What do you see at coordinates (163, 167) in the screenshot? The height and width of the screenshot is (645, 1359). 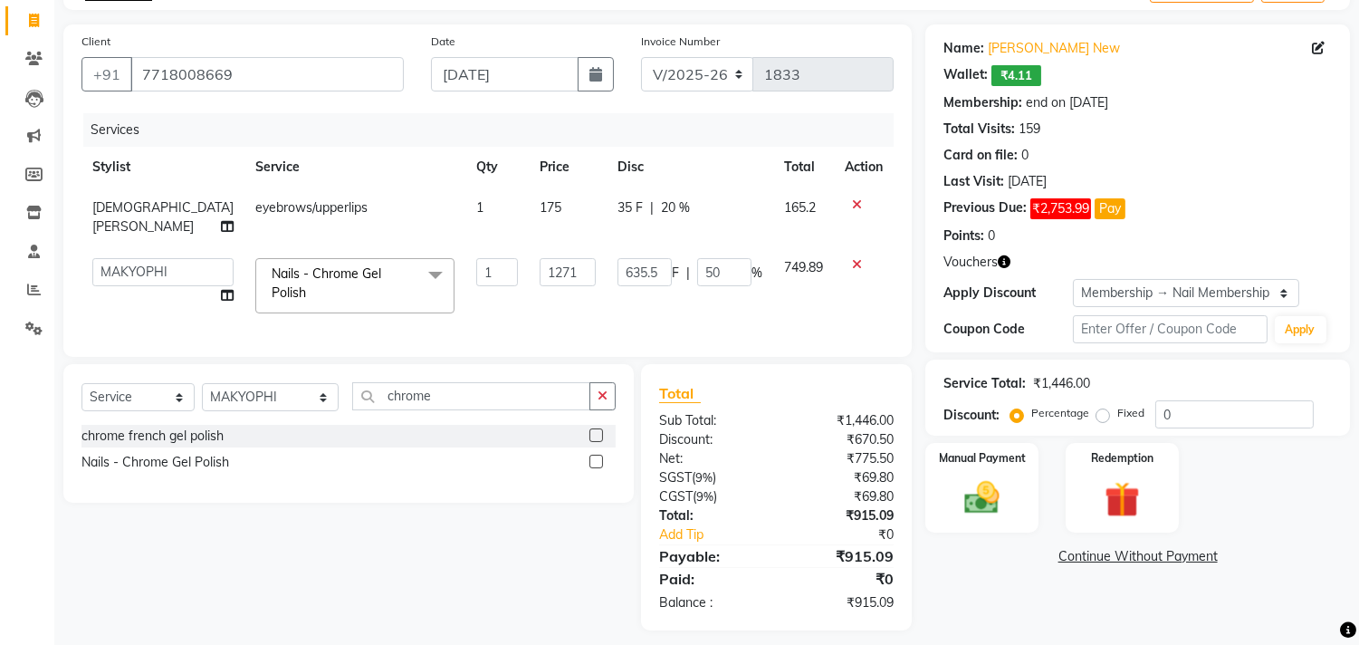 I see `th: Stylist` at bounding box center [163, 167].